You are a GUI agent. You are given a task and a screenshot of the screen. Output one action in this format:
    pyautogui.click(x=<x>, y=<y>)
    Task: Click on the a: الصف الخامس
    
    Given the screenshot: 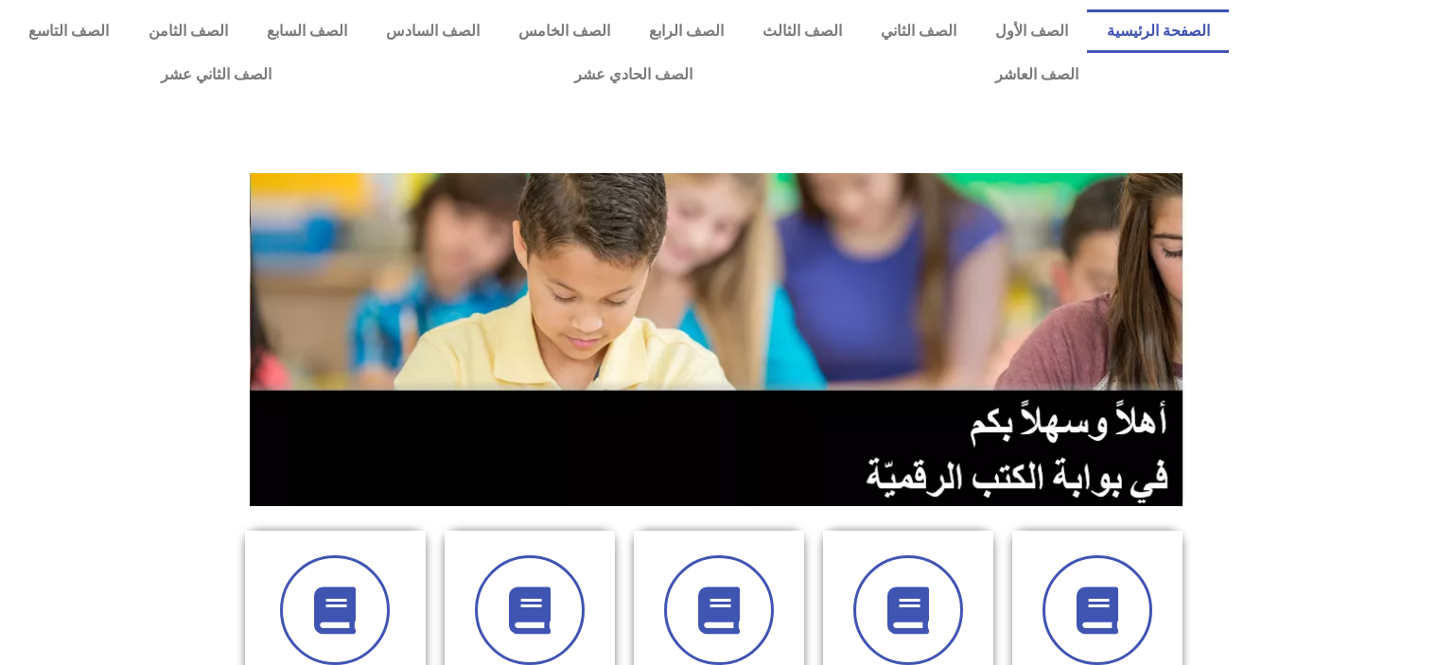 What is the action you would take?
    pyautogui.click(x=564, y=31)
    